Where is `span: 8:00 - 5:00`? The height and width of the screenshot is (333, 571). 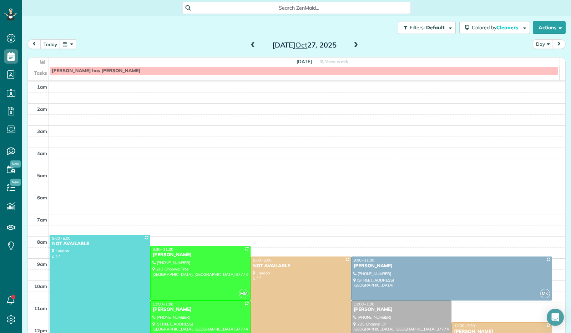
span: 8:00 - 5:00 is located at coordinates (61, 238).